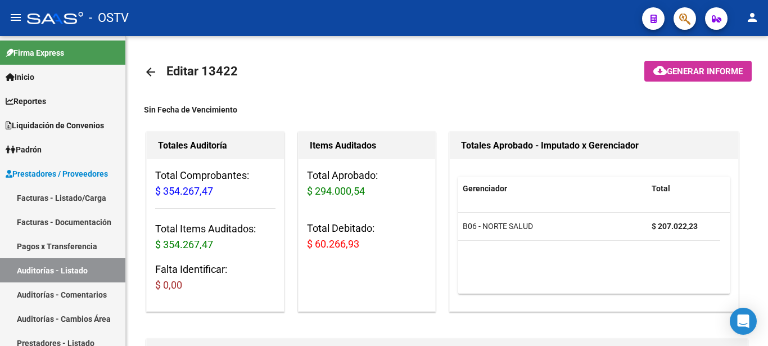 This screenshot has width=768, height=346. Describe the element at coordinates (698, 71) in the screenshot. I see `button: Generar informe` at that location.